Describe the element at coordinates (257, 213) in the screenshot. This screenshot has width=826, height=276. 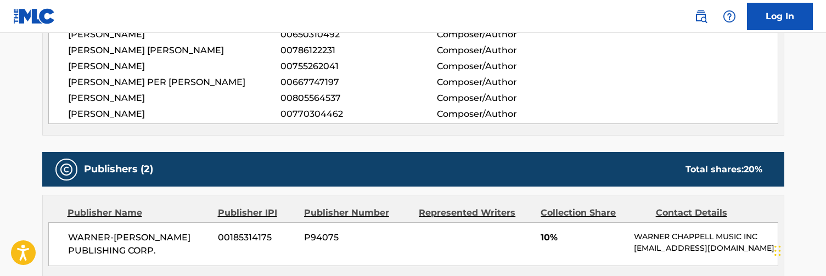
I see `div: Publisher IPI` at that location.